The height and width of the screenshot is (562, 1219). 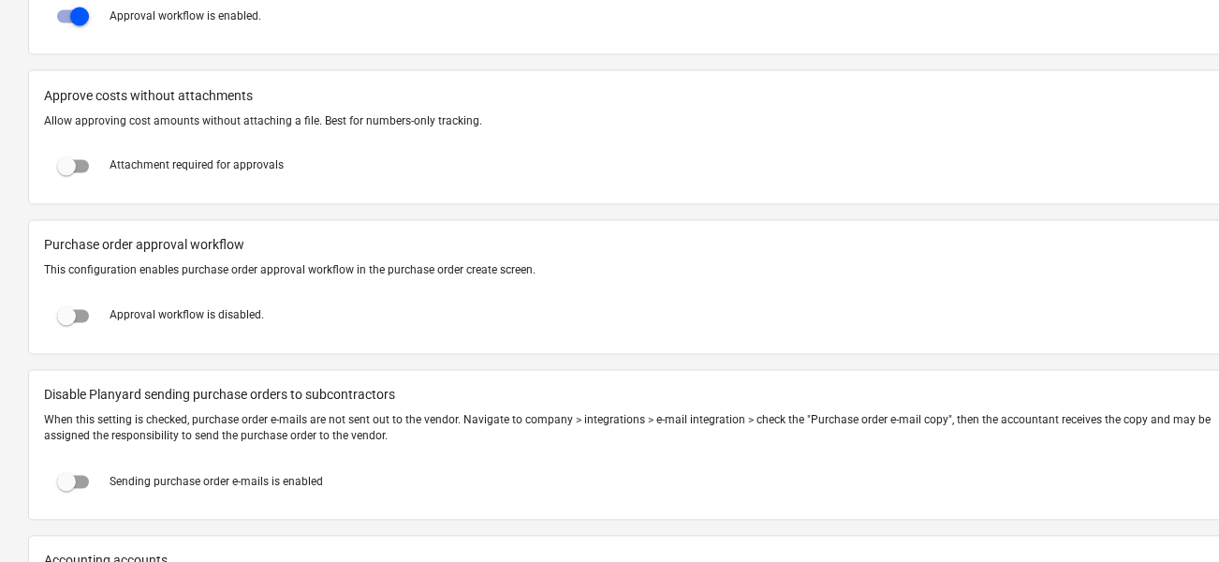 What do you see at coordinates (186, 316) in the screenshot?
I see `p: Approval workflow is disabled.` at bounding box center [186, 316].